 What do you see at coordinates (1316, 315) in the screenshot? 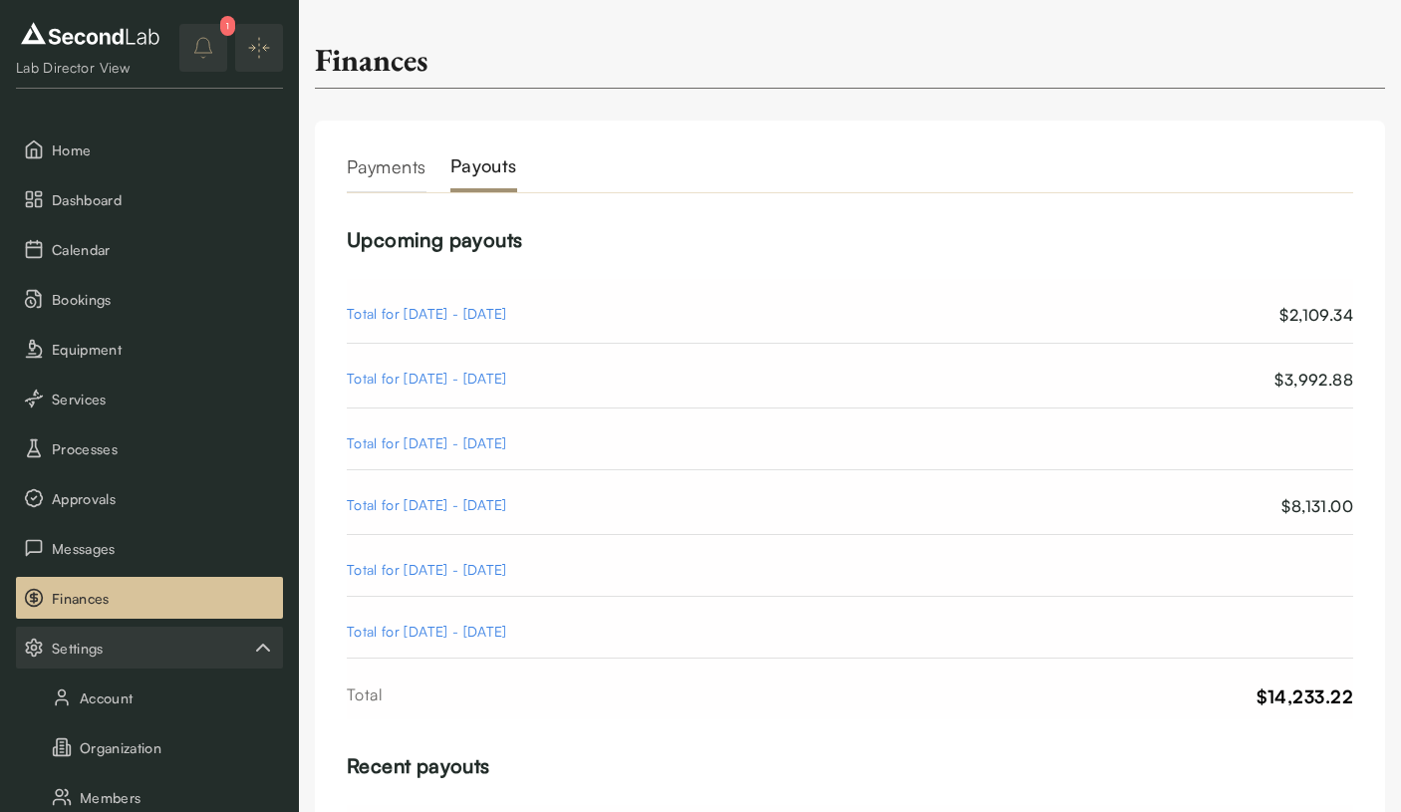
I see `div: $2,109.34` at bounding box center [1316, 315].